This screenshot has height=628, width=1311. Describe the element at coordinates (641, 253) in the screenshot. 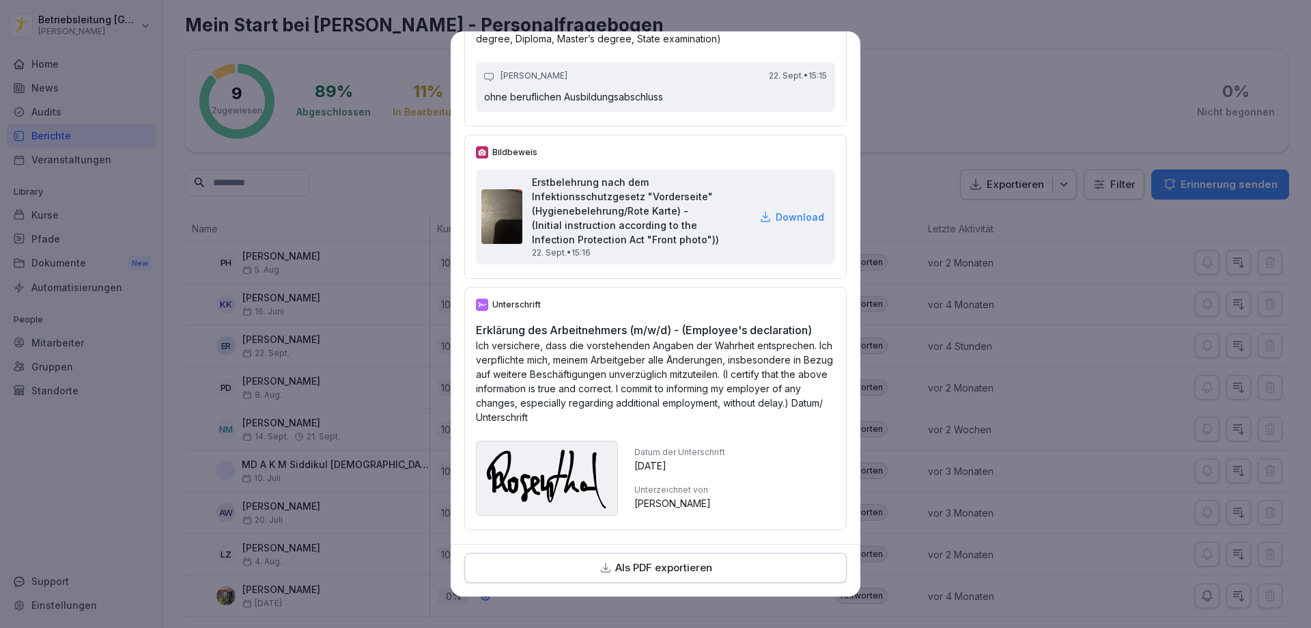

I see `p: 22. Sept. • 15:16` at that location.